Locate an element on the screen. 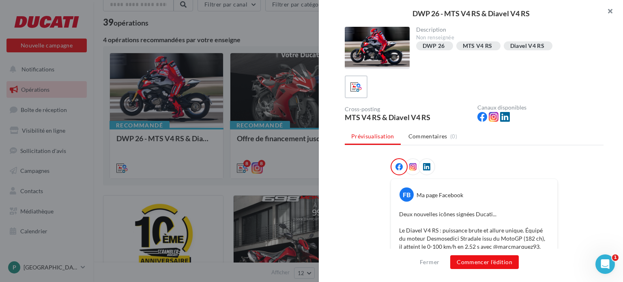 This screenshot has height=282, width=623. button: Fermer is located at coordinates (430, 262).